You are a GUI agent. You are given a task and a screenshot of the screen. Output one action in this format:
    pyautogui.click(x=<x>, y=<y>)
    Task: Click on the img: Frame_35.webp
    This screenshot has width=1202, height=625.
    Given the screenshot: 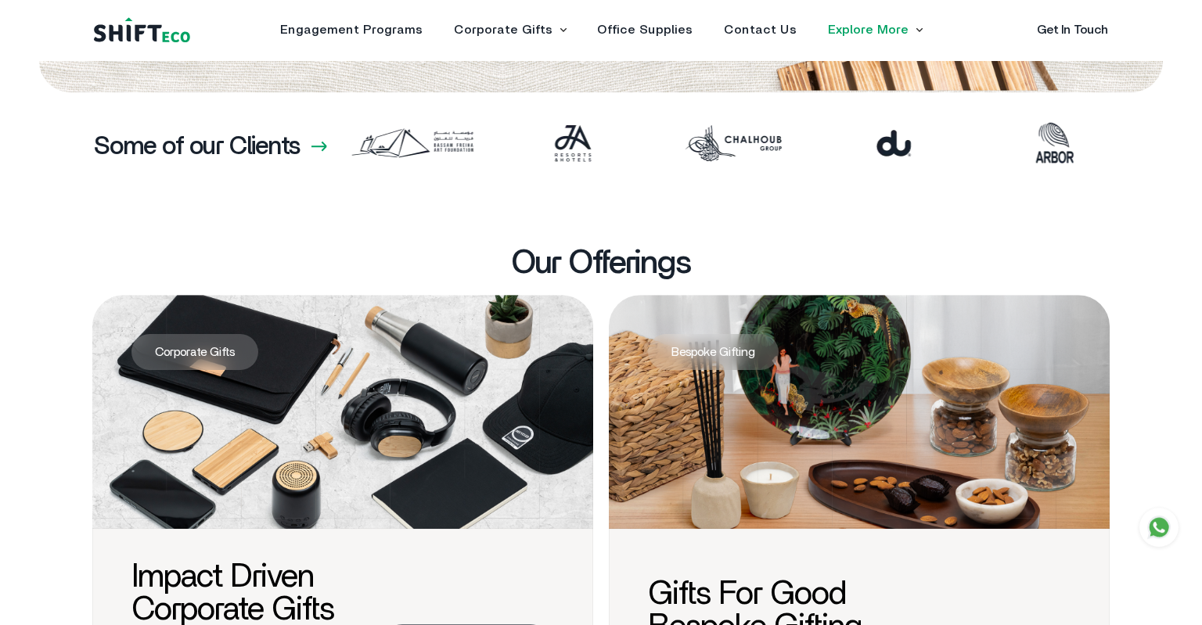 What is the action you would take?
    pyautogui.click(x=717, y=143)
    